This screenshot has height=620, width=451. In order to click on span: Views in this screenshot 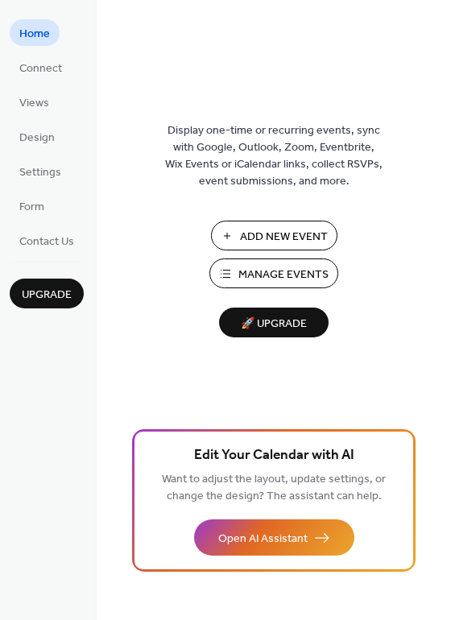, I will do `click(34, 103)`.